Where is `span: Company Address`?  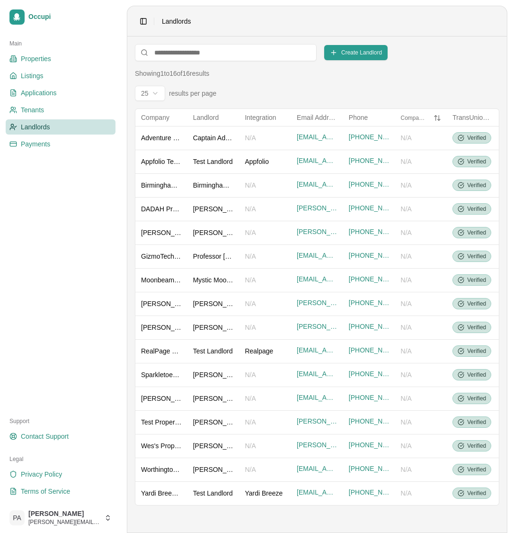
span: Company Address is located at coordinates (424, 118).